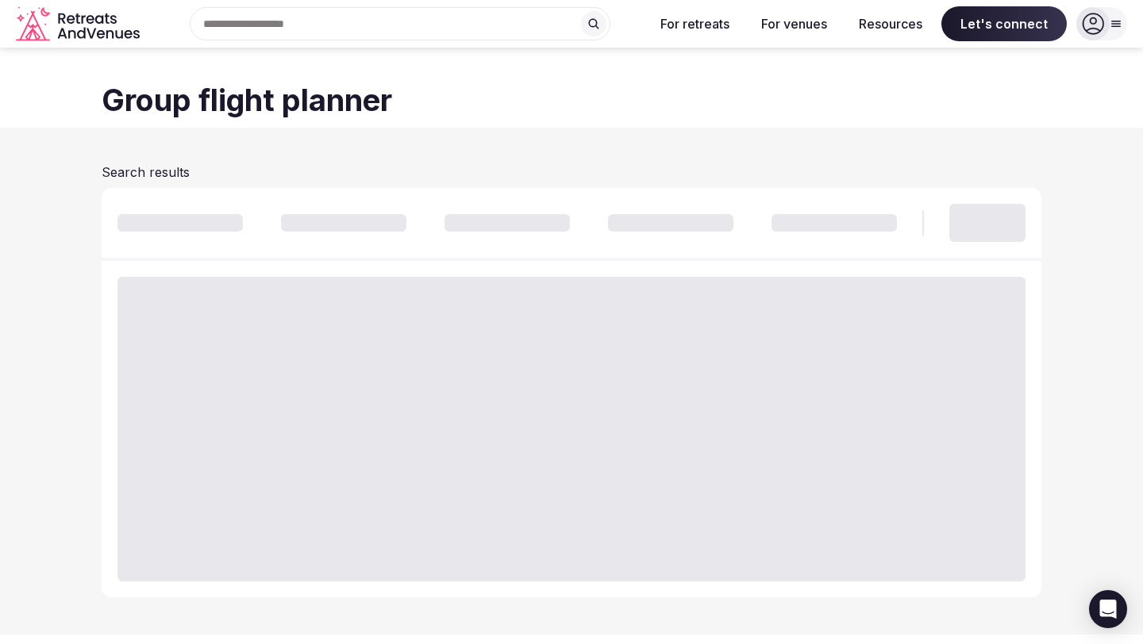 This screenshot has height=644, width=1143. Describe the element at coordinates (145, 172) in the screenshot. I see `span: Search results` at that location.